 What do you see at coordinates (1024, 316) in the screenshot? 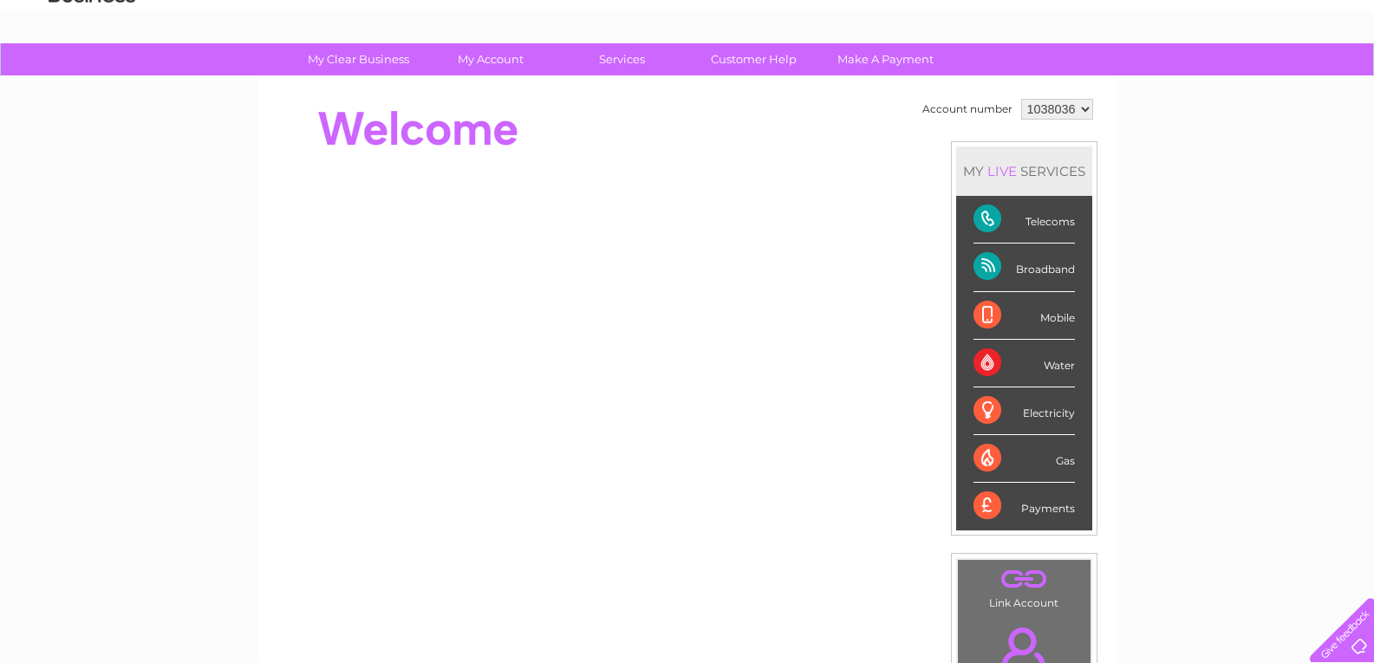
I see `div: Mobile` at bounding box center [1024, 316].